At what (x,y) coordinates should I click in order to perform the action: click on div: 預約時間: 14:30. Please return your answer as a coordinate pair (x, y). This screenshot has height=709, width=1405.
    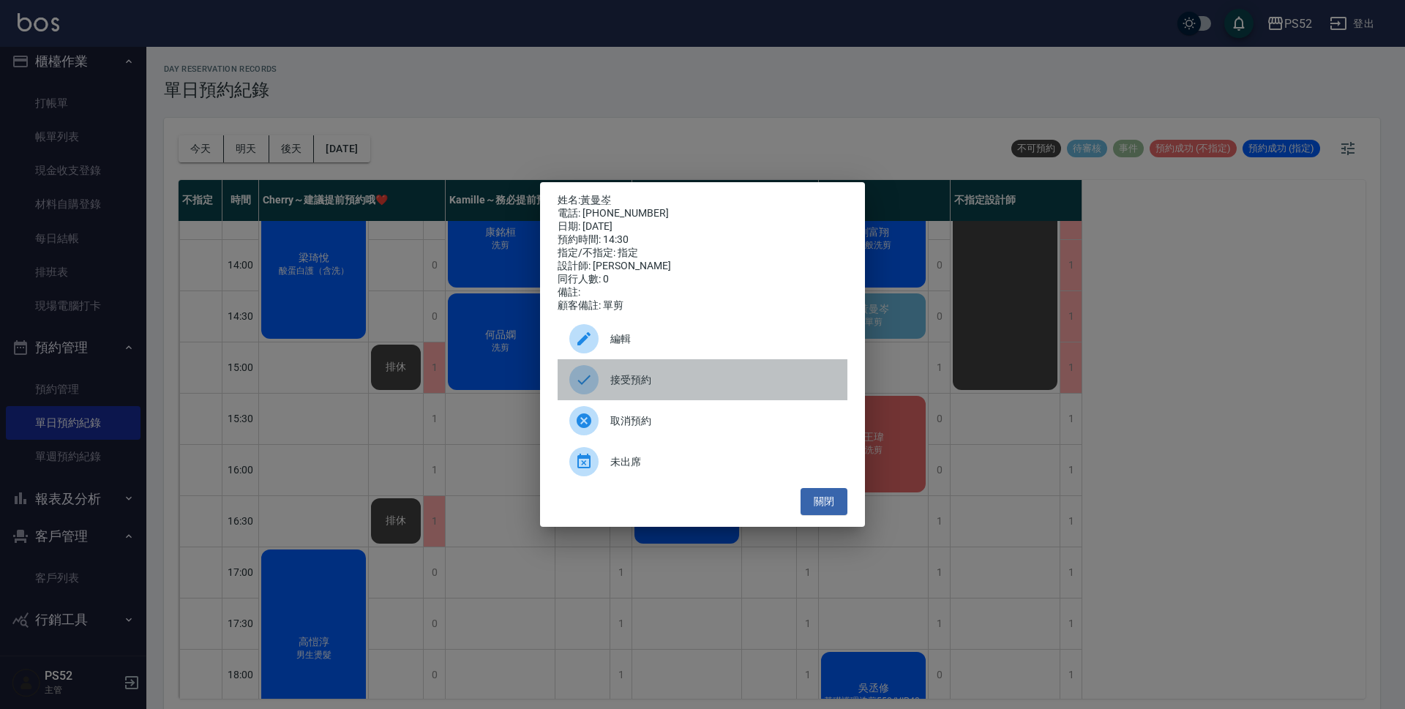
    Looking at the image, I should click on (702, 240).